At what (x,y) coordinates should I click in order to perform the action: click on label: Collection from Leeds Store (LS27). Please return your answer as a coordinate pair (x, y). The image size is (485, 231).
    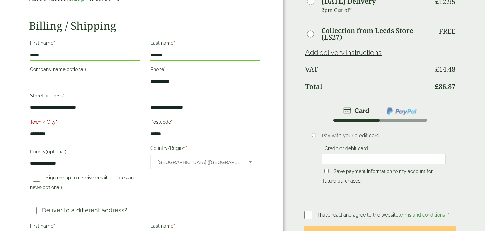
    Looking at the image, I should click on (376, 34).